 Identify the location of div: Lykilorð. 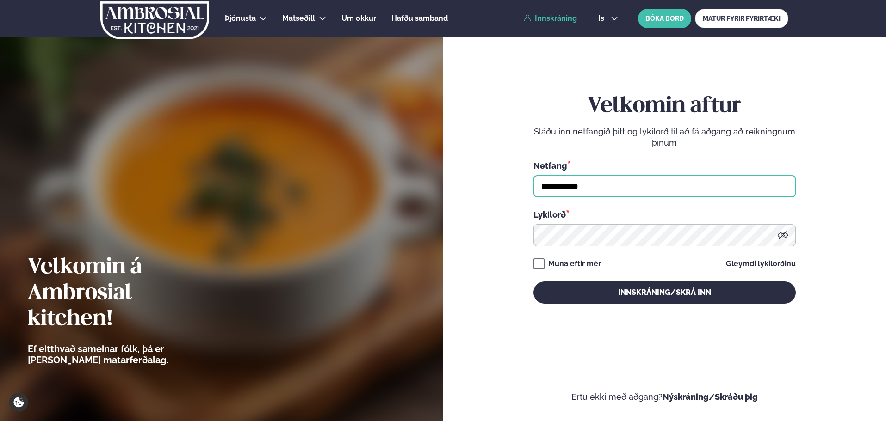
(664, 215).